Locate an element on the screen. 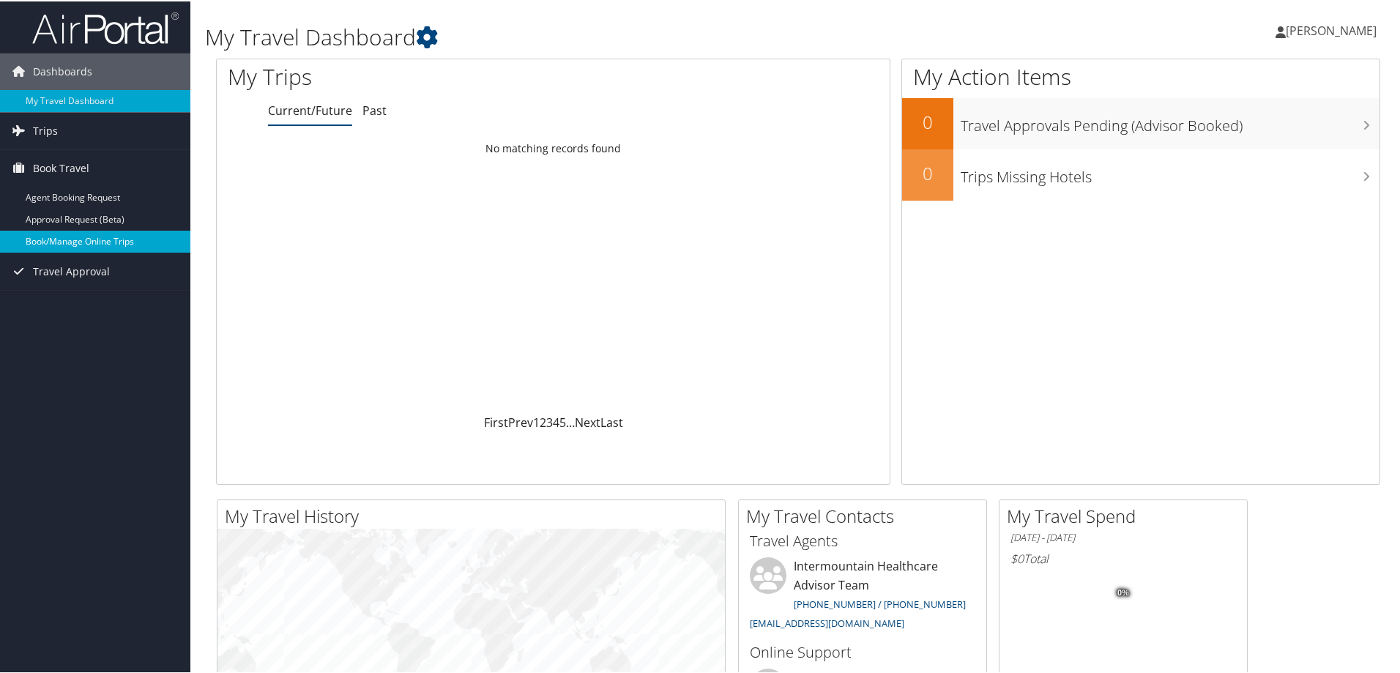 The width and height of the screenshot is (1400, 673). a: 5 is located at coordinates (562, 421).